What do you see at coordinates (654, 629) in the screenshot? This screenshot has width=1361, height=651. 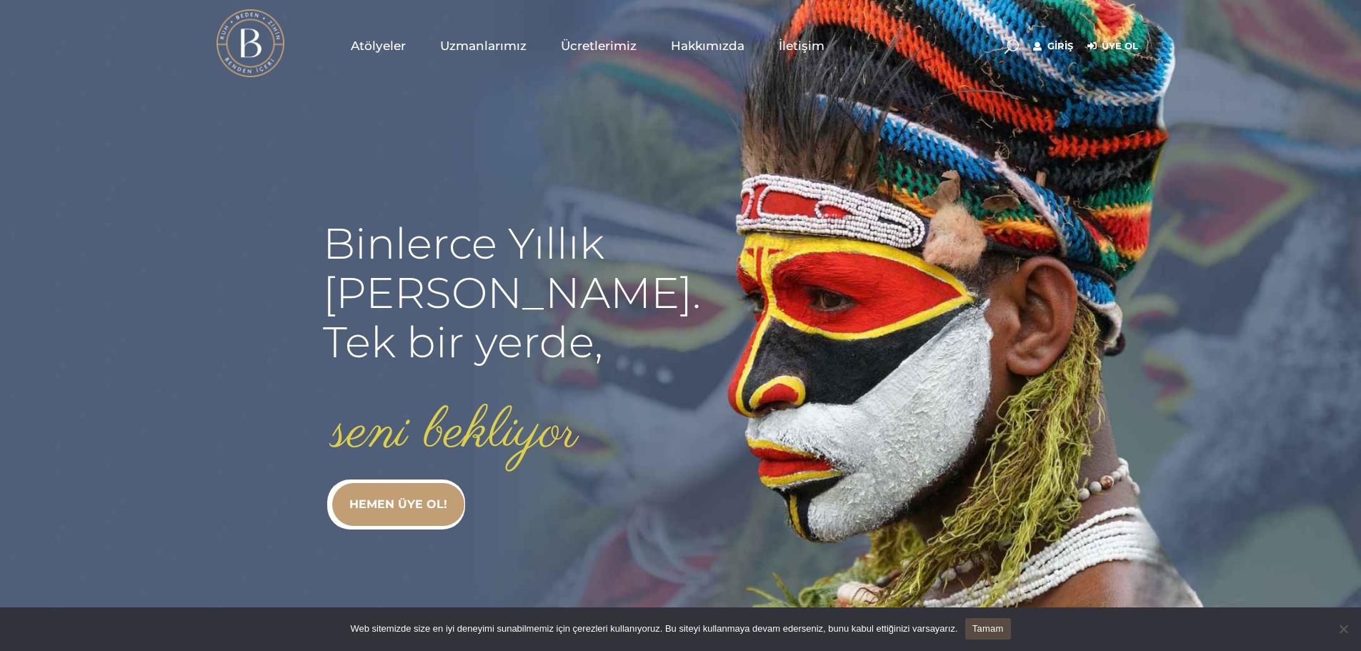 I see `span: Web sitemizde size en iyi deneyimi sunabilmemiz için çerezleri kullanıyoruz. Bu siteyi kullanmaya...` at bounding box center [654, 629].